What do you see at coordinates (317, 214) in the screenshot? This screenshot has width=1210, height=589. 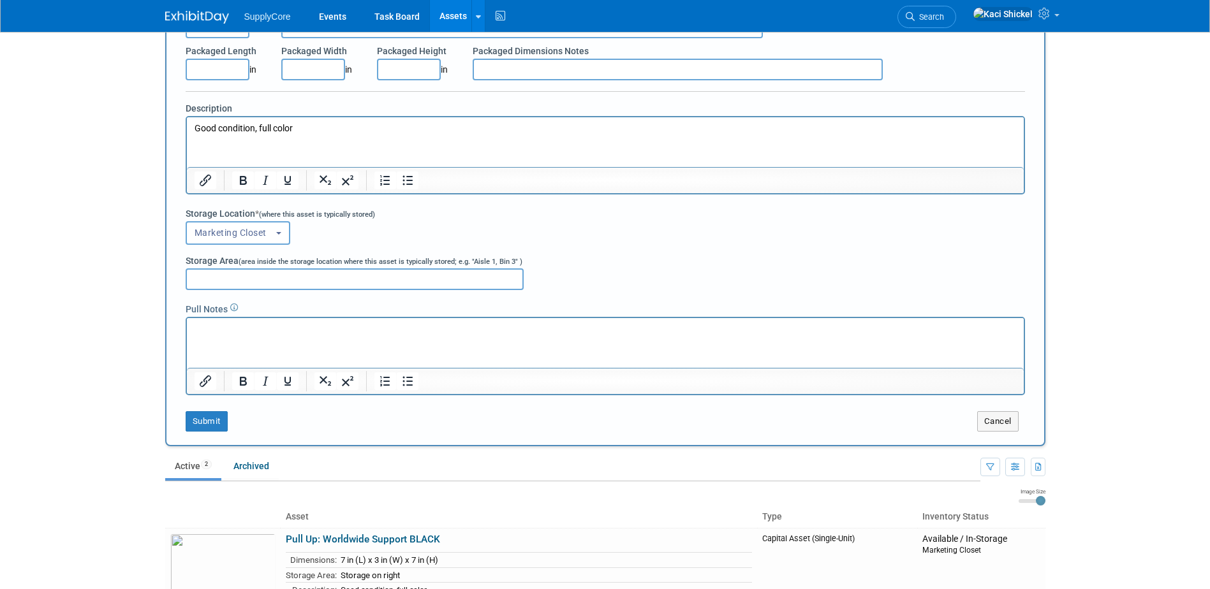 I see `span: (where this asset is typically stored)` at bounding box center [317, 214].